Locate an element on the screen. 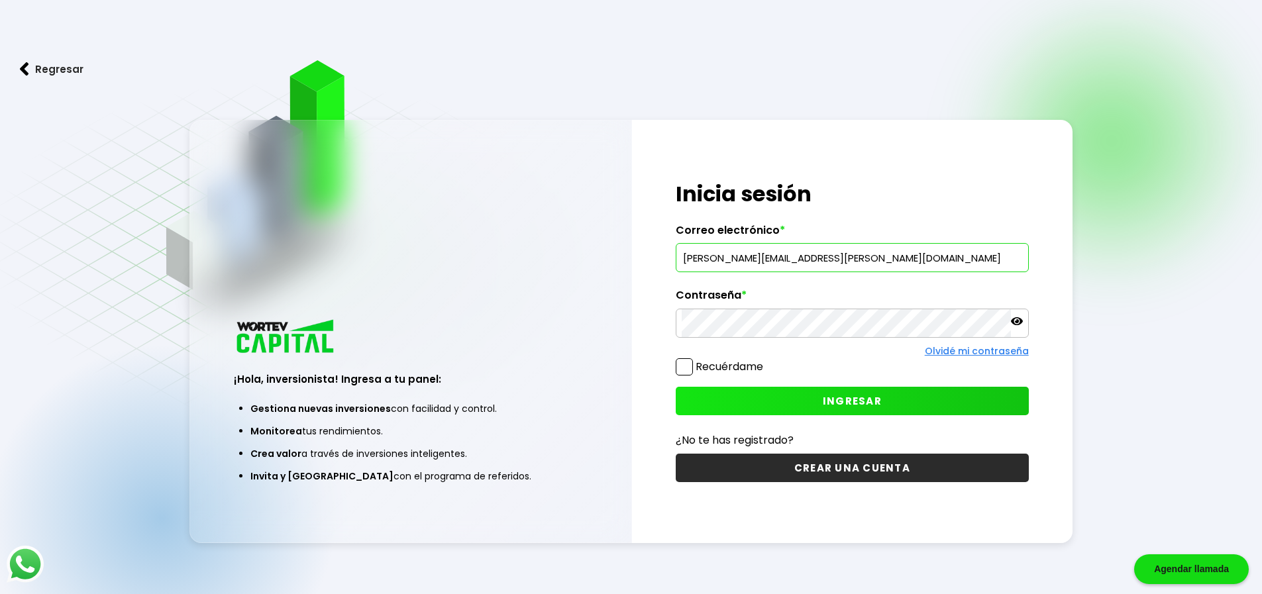 The height and width of the screenshot is (594, 1262). div: Agendar llamada is located at coordinates (1191, 569).